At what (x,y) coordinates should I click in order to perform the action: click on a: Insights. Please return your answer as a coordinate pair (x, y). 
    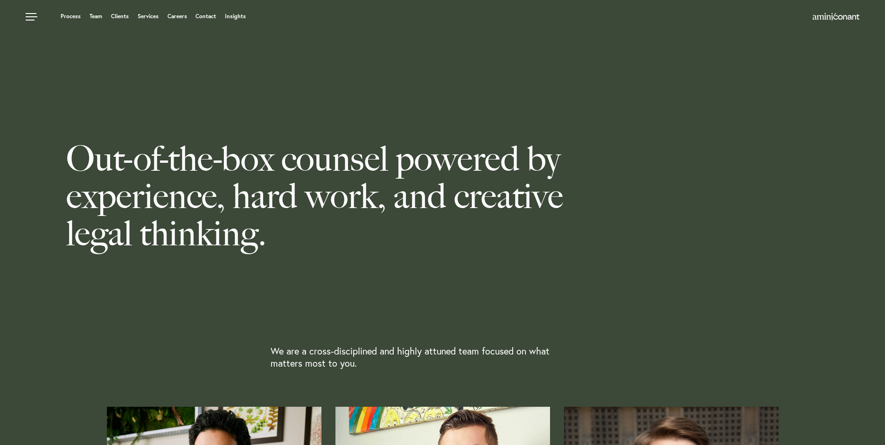
    Looking at the image, I should click on (235, 16).